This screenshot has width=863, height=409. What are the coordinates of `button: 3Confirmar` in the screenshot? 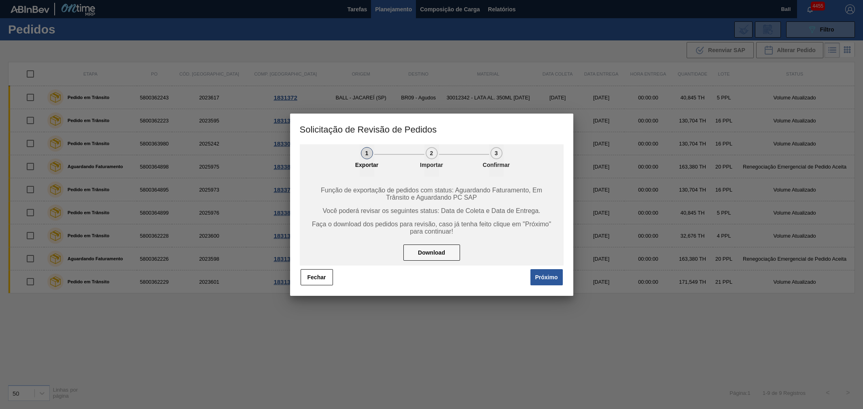 It's located at (496, 161).